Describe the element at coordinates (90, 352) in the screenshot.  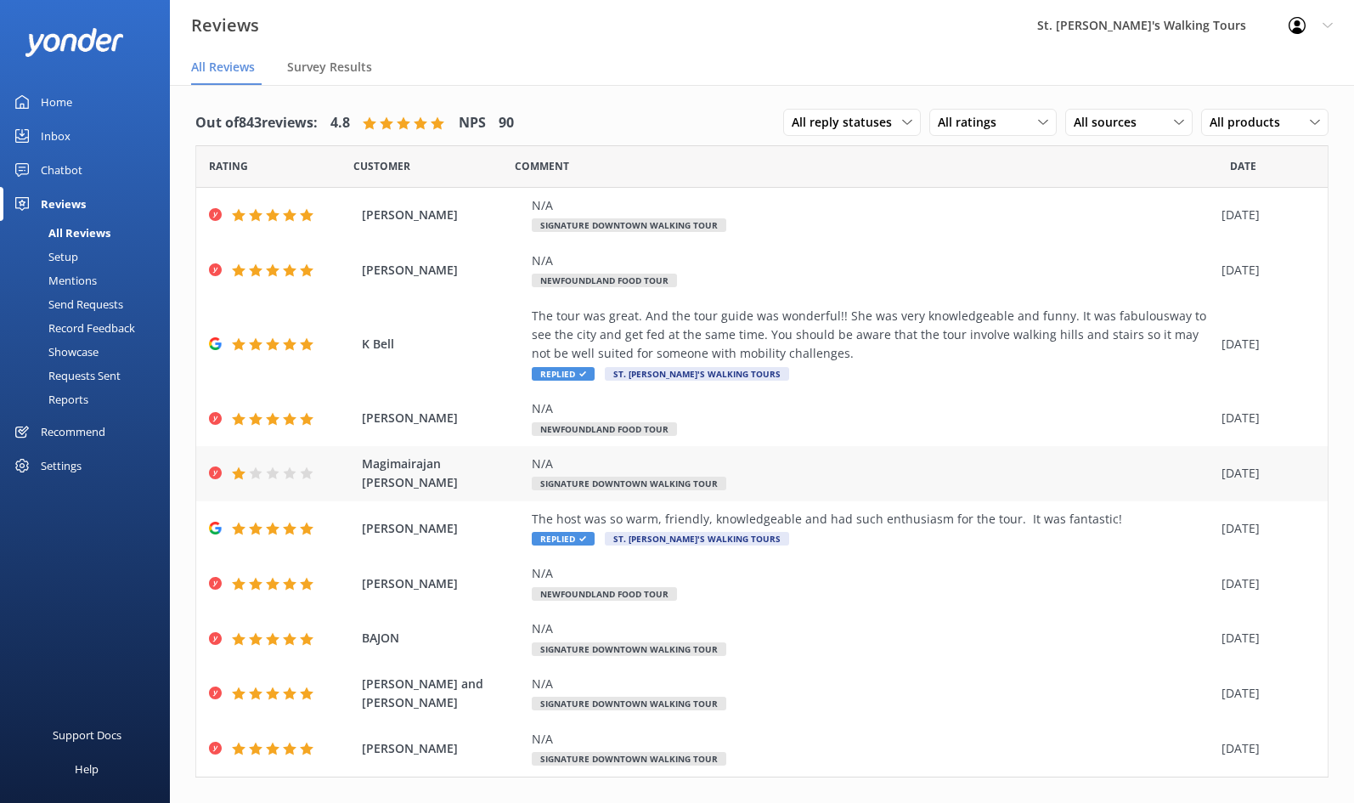
I see `a: Showcase` at that location.